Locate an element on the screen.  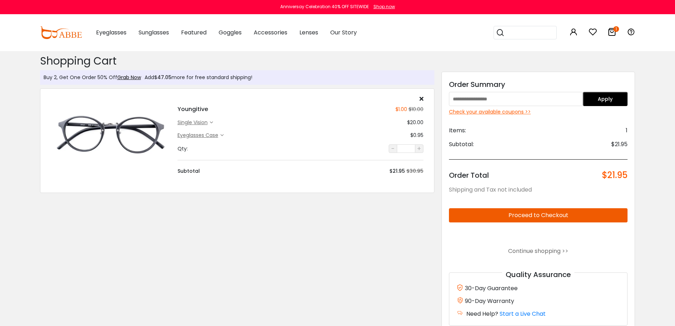
div: Subtotal is located at coordinates (189, 171).